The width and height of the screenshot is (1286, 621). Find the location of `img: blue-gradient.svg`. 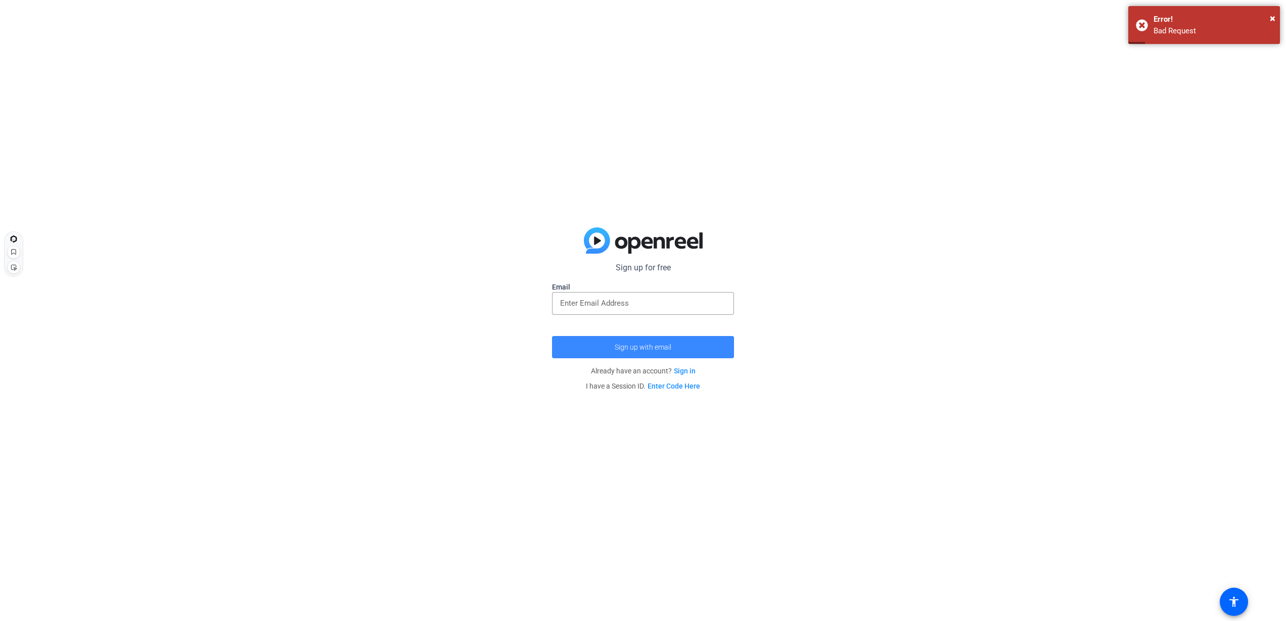

img: blue-gradient.svg is located at coordinates (643, 241).